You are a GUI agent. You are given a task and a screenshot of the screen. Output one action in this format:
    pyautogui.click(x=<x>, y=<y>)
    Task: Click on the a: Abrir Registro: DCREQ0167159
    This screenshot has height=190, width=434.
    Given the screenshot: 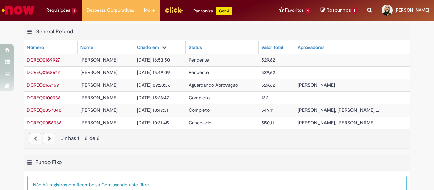 What is the action you would take?
    pyautogui.click(x=43, y=85)
    